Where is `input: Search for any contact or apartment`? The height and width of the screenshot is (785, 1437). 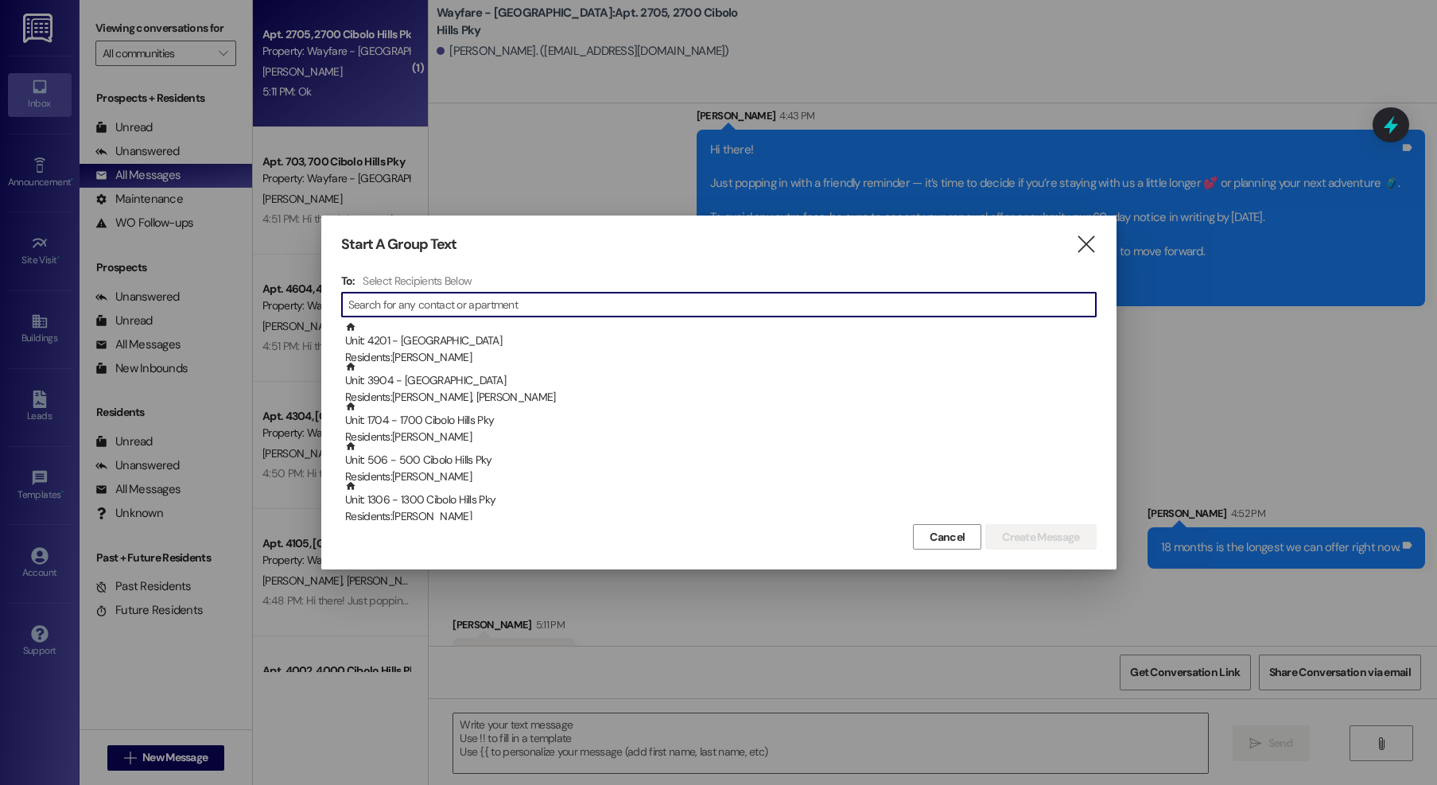
input: Search for any contact or apartment is located at coordinates (722, 305).